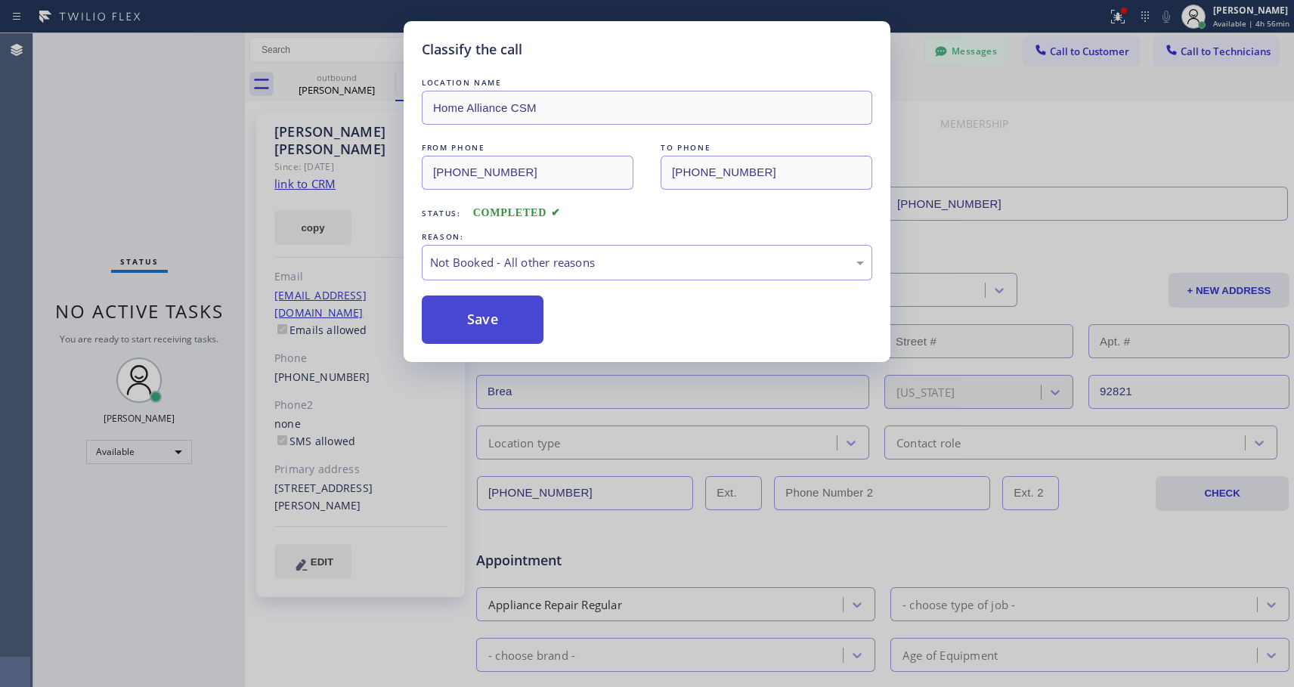  Describe the element at coordinates (647, 262) in the screenshot. I see `div: Not Booked - All other reasons` at that location.